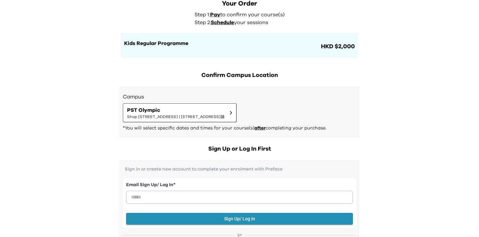 Image resolution: width=479 pixels, height=237 pixels. What do you see at coordinates (175, 110) in the screenshot?
I see `span: PST Olympic` at bounding box center [175, 110].